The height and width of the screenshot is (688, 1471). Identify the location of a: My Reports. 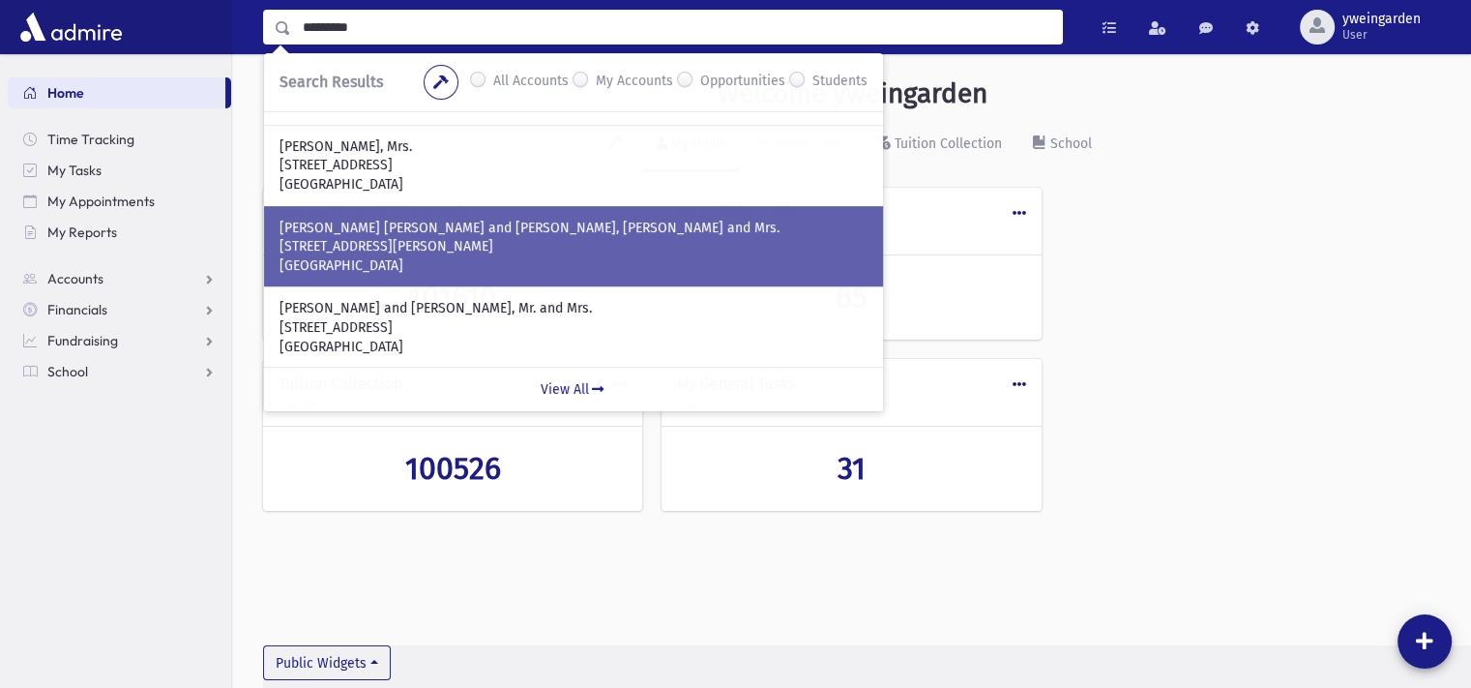
(119, 232).